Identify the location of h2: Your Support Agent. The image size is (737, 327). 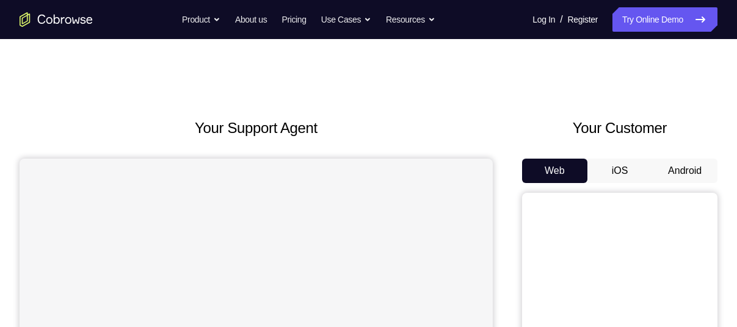
(256, 128).